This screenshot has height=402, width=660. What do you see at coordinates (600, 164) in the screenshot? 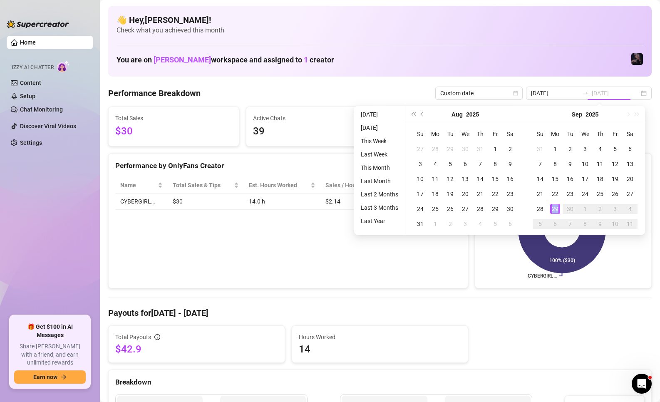
I see `td: 2025-09-11` at bounding box center [600, 164].